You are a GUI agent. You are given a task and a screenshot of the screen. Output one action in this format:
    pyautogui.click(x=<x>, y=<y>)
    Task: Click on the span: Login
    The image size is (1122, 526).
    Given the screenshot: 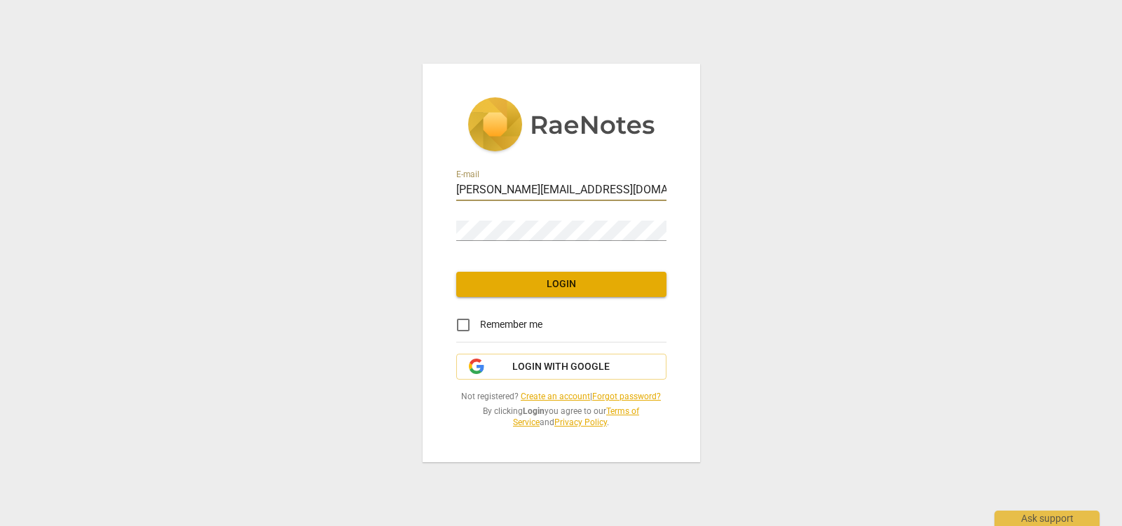 What is the action you would take?
    pyautogui.click(x=561, y=285)
    